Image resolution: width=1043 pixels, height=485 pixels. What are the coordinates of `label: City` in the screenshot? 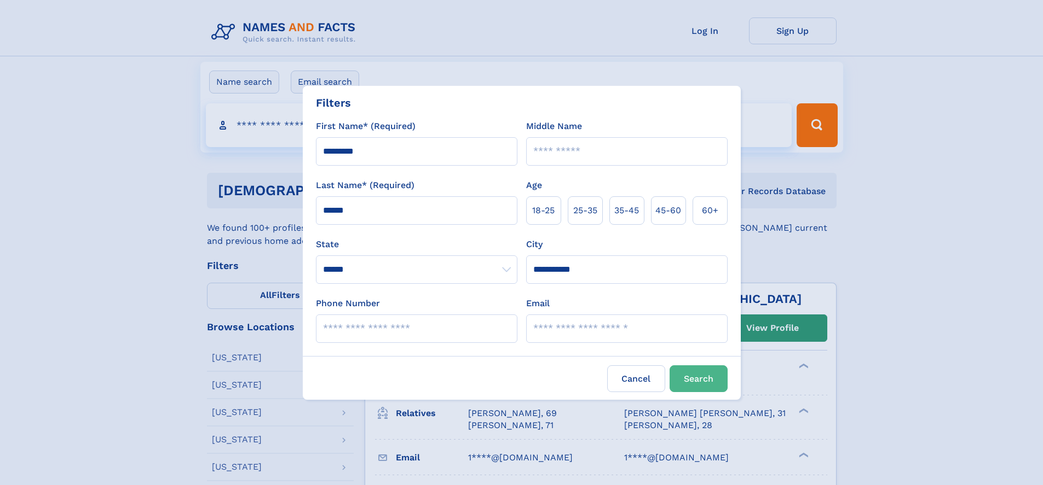 It's located at (534, 245).